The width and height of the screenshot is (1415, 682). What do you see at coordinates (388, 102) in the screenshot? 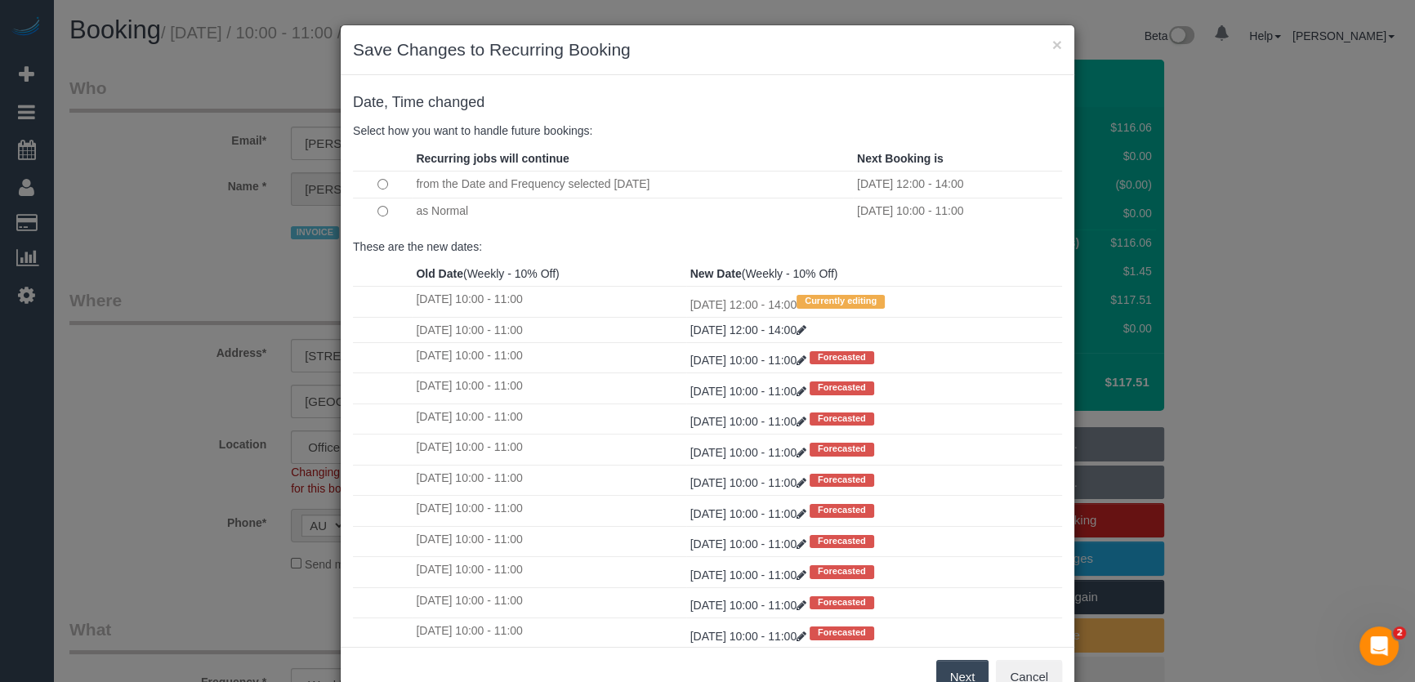
I see `span: Date, Time` at bounding box center [388, 102].